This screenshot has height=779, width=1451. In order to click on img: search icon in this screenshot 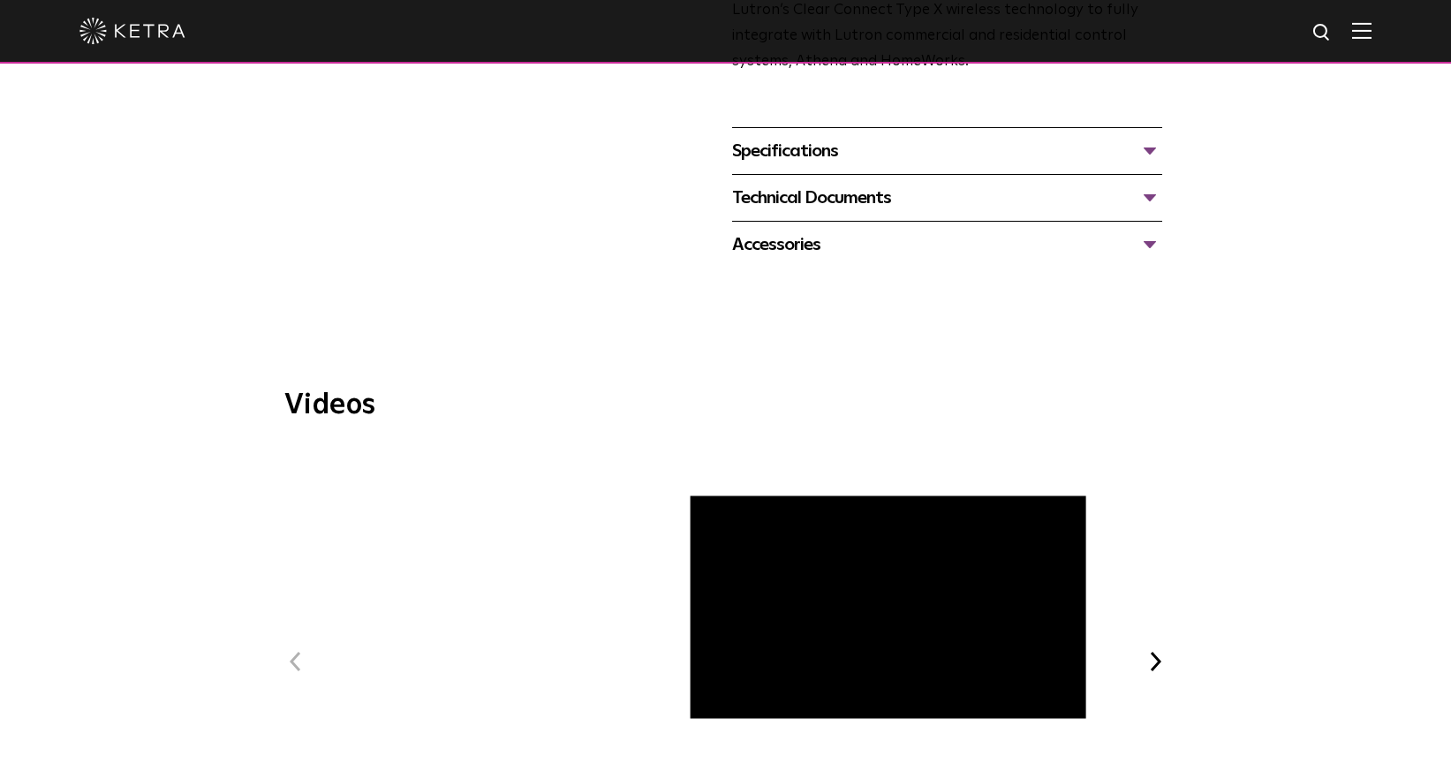, I will do `click(1322, 33)`.